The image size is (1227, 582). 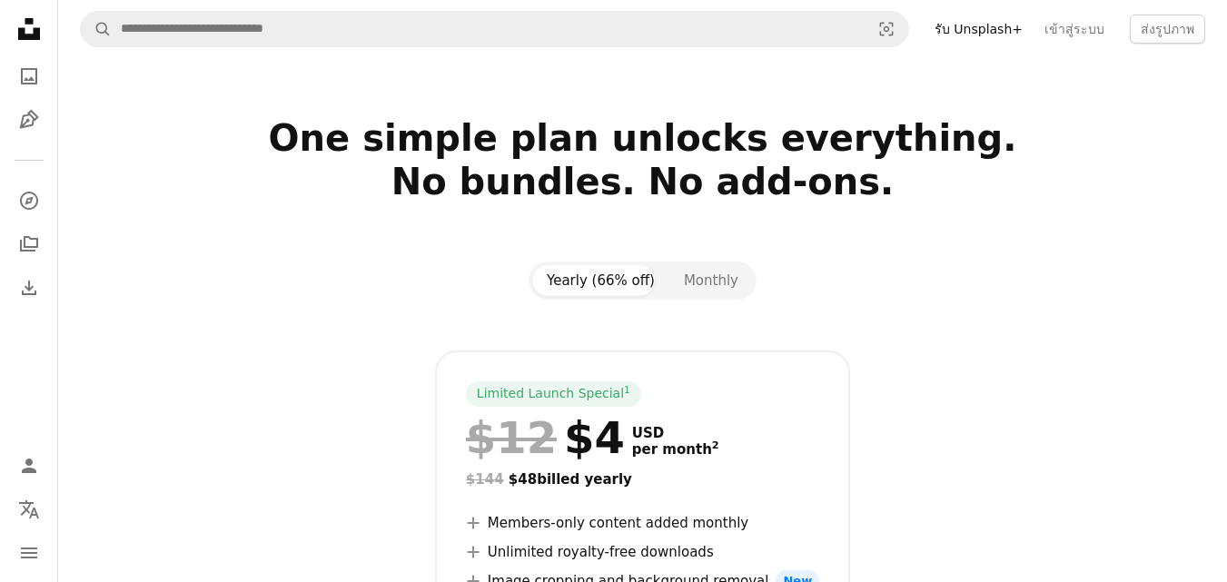 I want to click on sup: 2, so click(x=716, y=445).